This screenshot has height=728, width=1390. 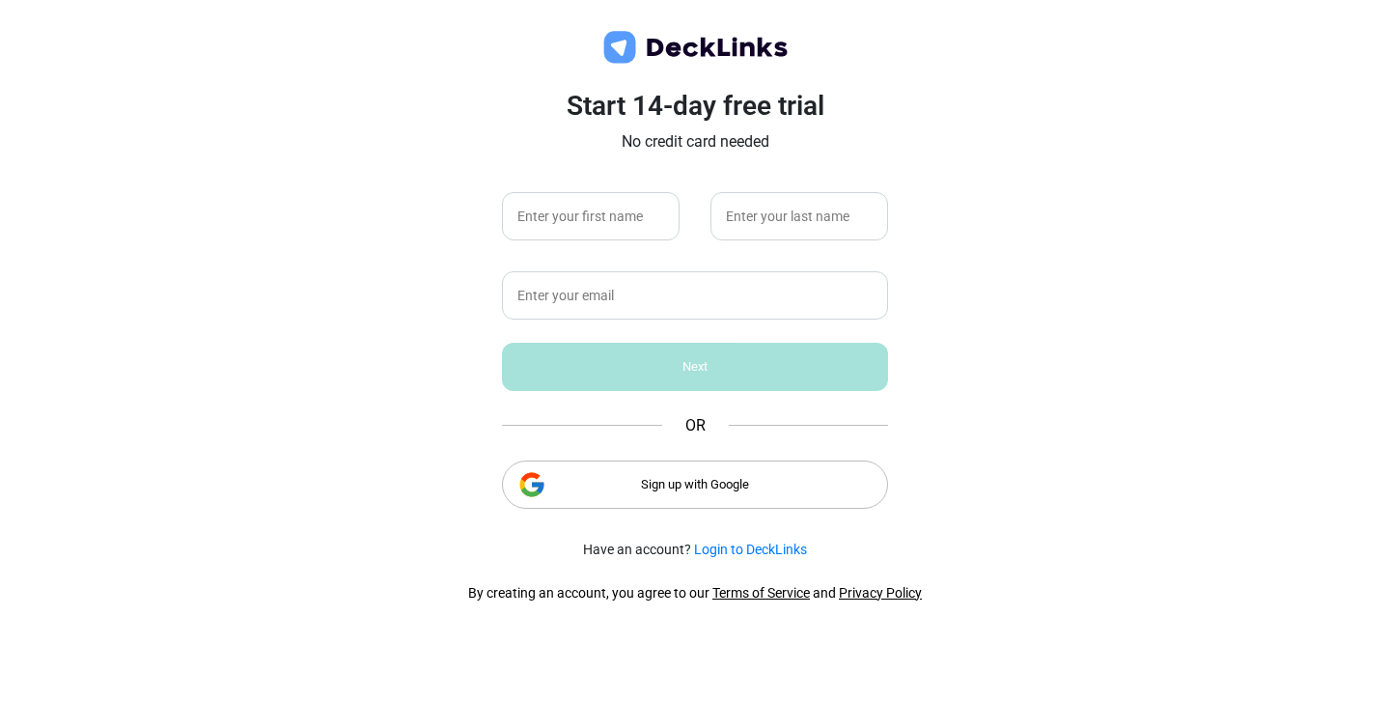 I want to click on input: Enter your email, so click(x=695, y=295).